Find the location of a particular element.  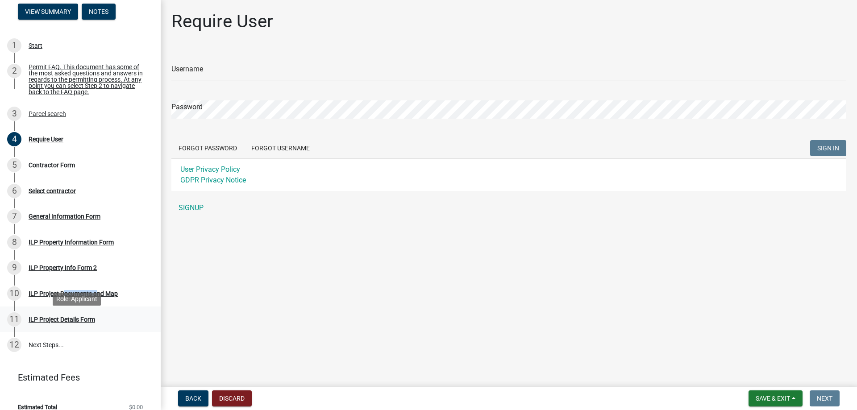

div: 12 is located at coordinates (14, 345).